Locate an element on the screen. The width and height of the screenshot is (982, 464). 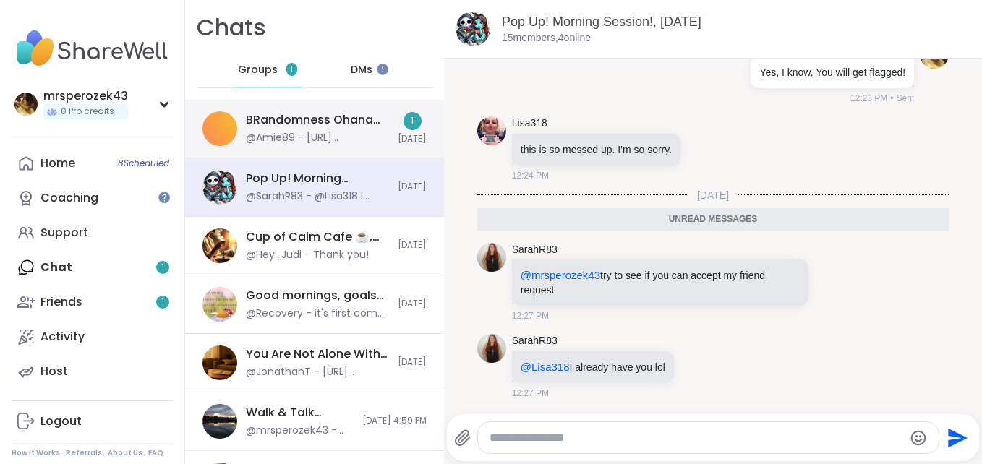
span: 12:23 PM is located at coordinates (868, 98).